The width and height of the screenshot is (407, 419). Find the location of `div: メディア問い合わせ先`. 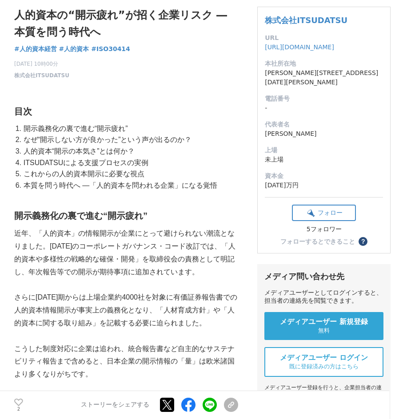

div: メディア問い合わせ先 is located at coordinates (324, 277).